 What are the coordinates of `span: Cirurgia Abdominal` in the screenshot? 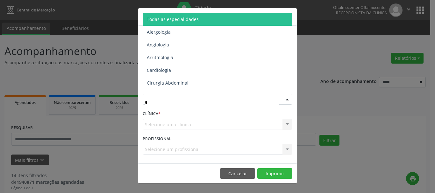 It's located at (167, 83).